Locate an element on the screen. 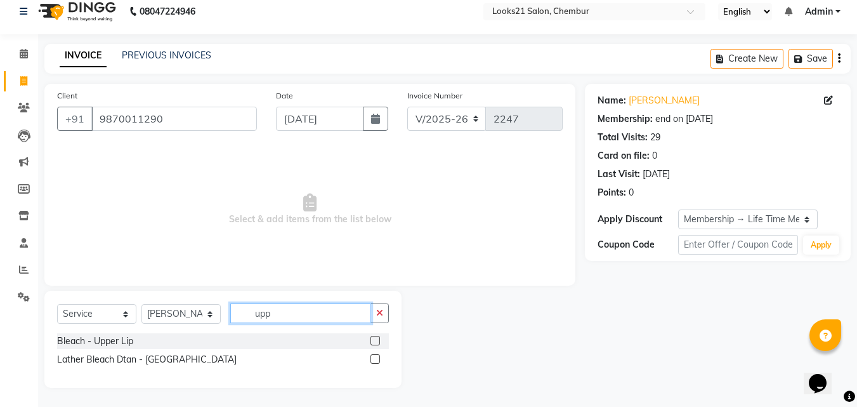  input: Search by Name/Mobile/Email/Code is located at coordinates (174, 119).